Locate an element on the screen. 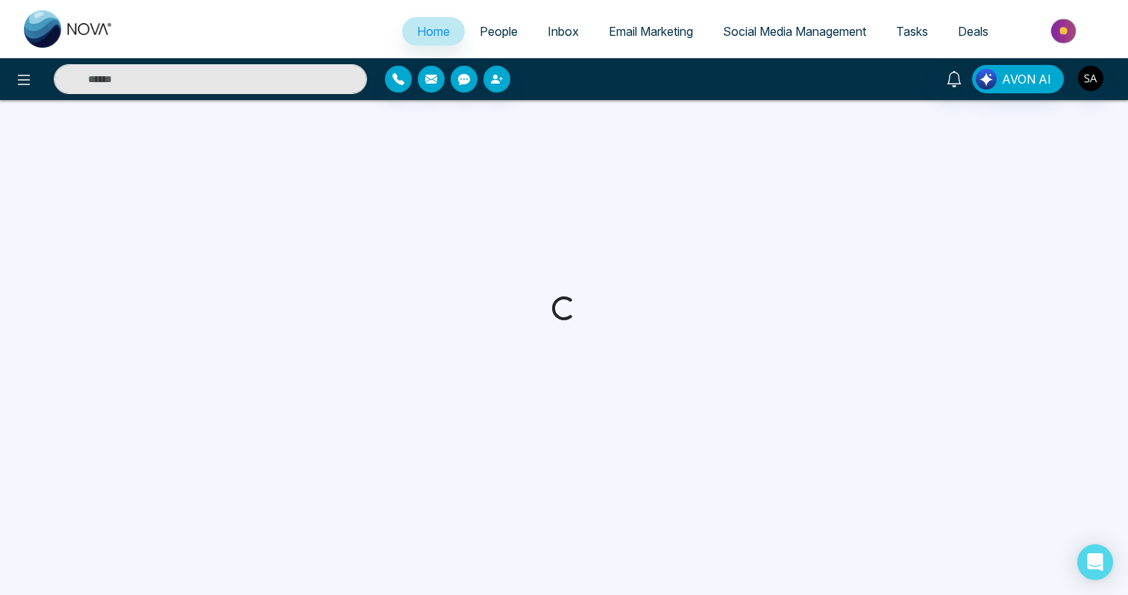 This screenshot has height=595, width=1128. img: Market-place.gif is located at coordinates (1065, 31).